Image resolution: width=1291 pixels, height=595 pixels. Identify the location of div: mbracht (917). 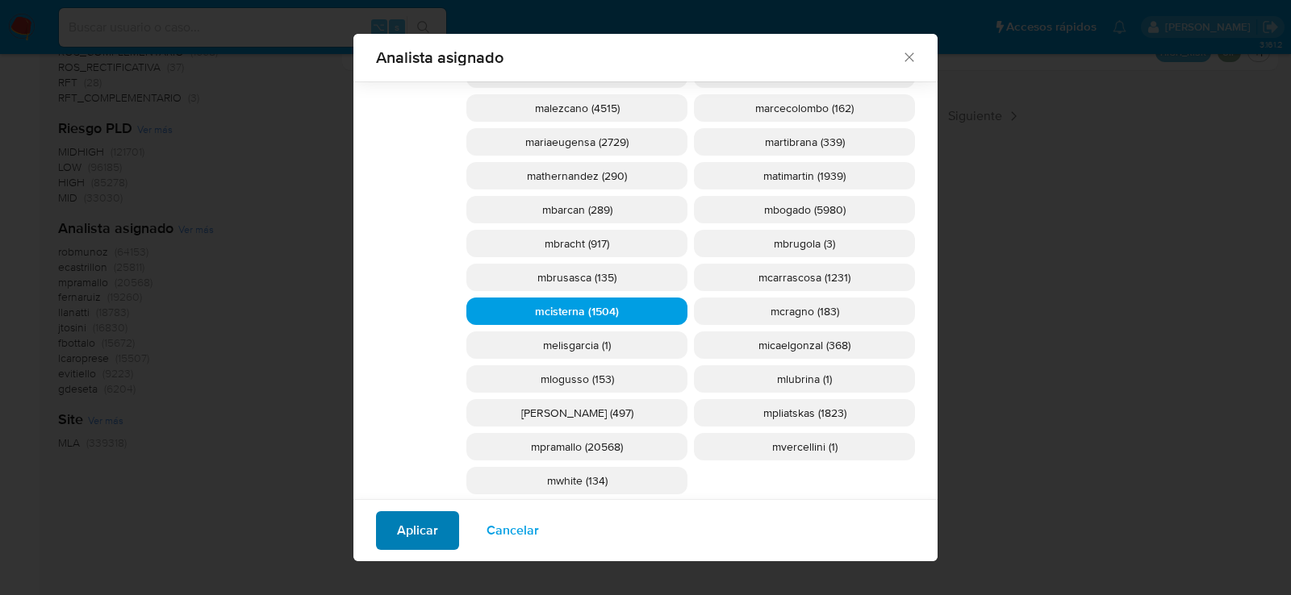
(577, 244).